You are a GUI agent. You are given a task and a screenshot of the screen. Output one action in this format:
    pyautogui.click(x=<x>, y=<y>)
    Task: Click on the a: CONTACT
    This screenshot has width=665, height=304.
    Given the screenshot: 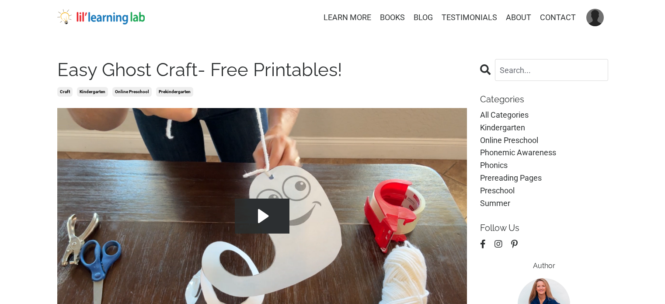 What is the action you would take?
    pyautogui.click(x=558, y=17)
    